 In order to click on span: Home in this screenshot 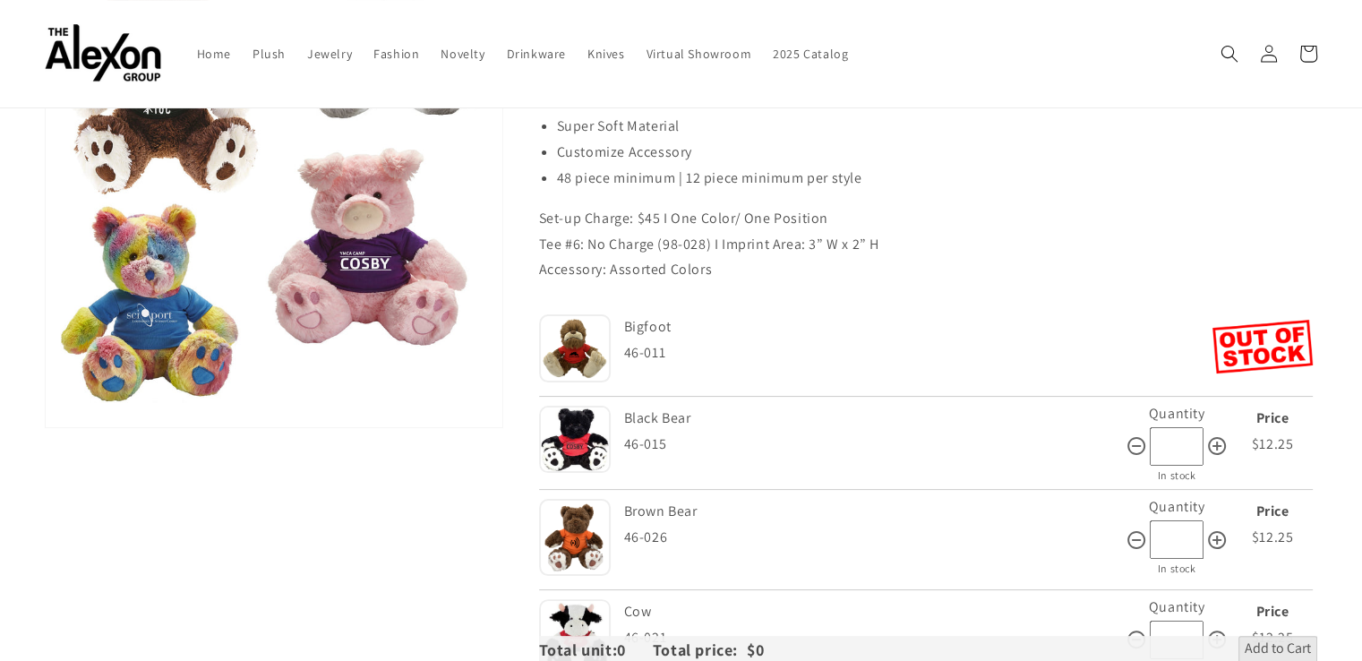, I will do `click(214, 54)`.